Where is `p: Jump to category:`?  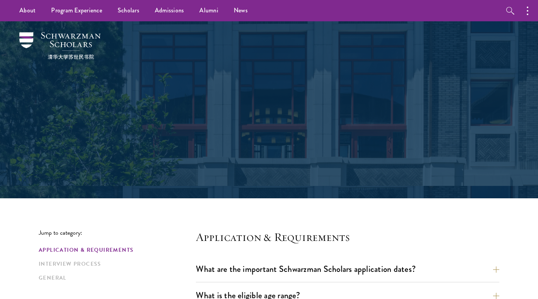 p: Jump to category: is located at coordinates (117, 233).